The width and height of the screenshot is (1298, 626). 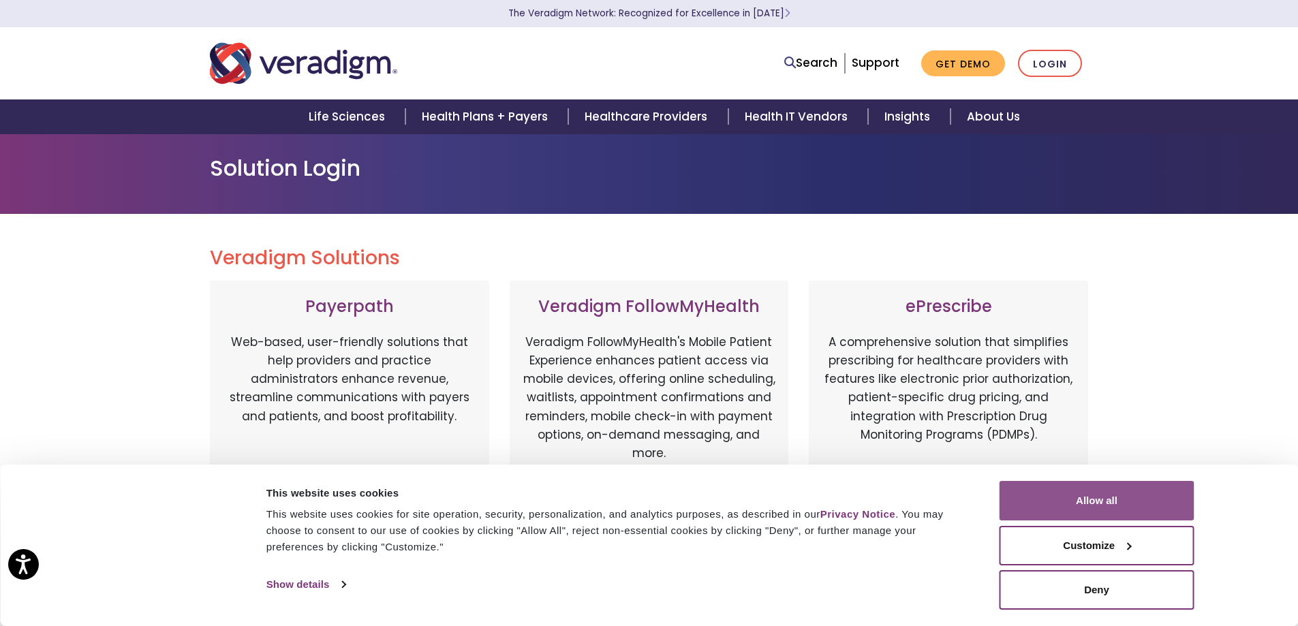 What do you see at coordinates (303, 63) in the screenshot?
I see `img: Veradigm logo` at bounding box center [303, 63].